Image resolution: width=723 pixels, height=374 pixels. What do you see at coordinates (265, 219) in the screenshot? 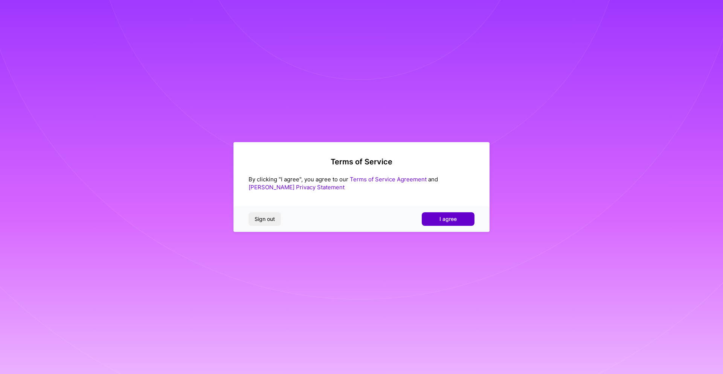
I see `span: Sign out` at bounding box center [265, 219].